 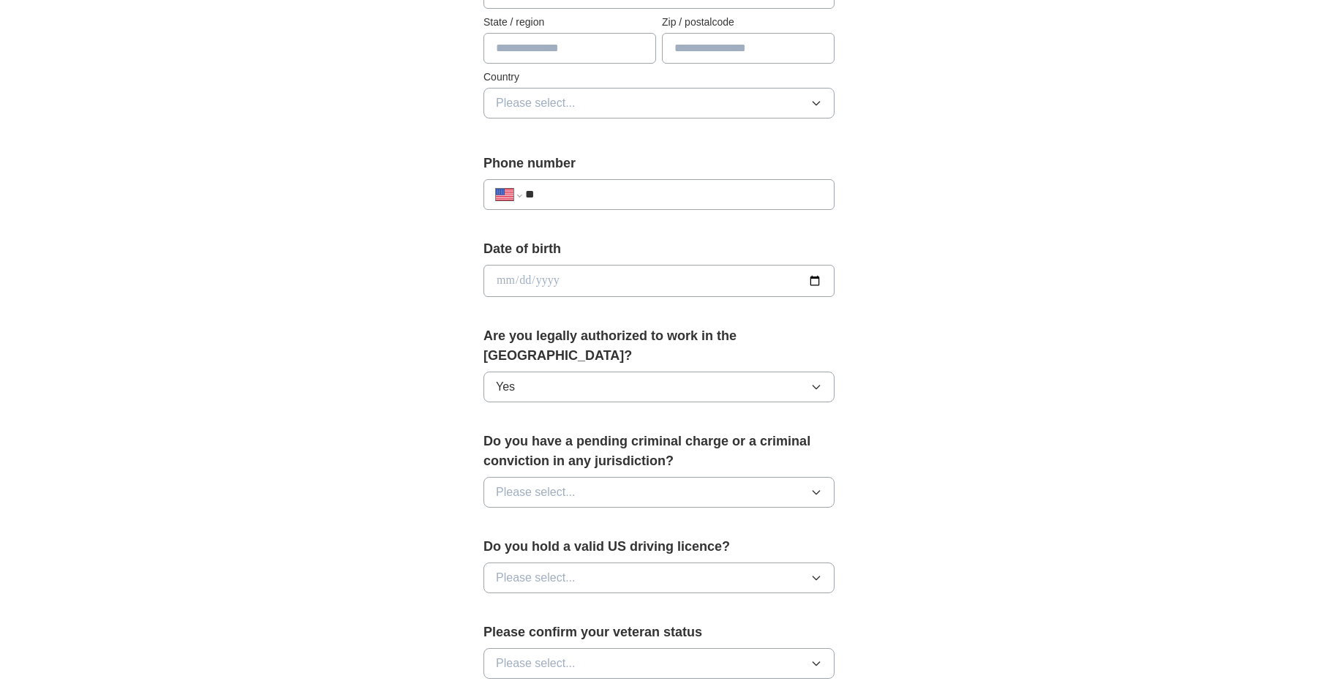 I want to click on label: Do you hold a valid US driving licence?, so click(x=659, y=546).